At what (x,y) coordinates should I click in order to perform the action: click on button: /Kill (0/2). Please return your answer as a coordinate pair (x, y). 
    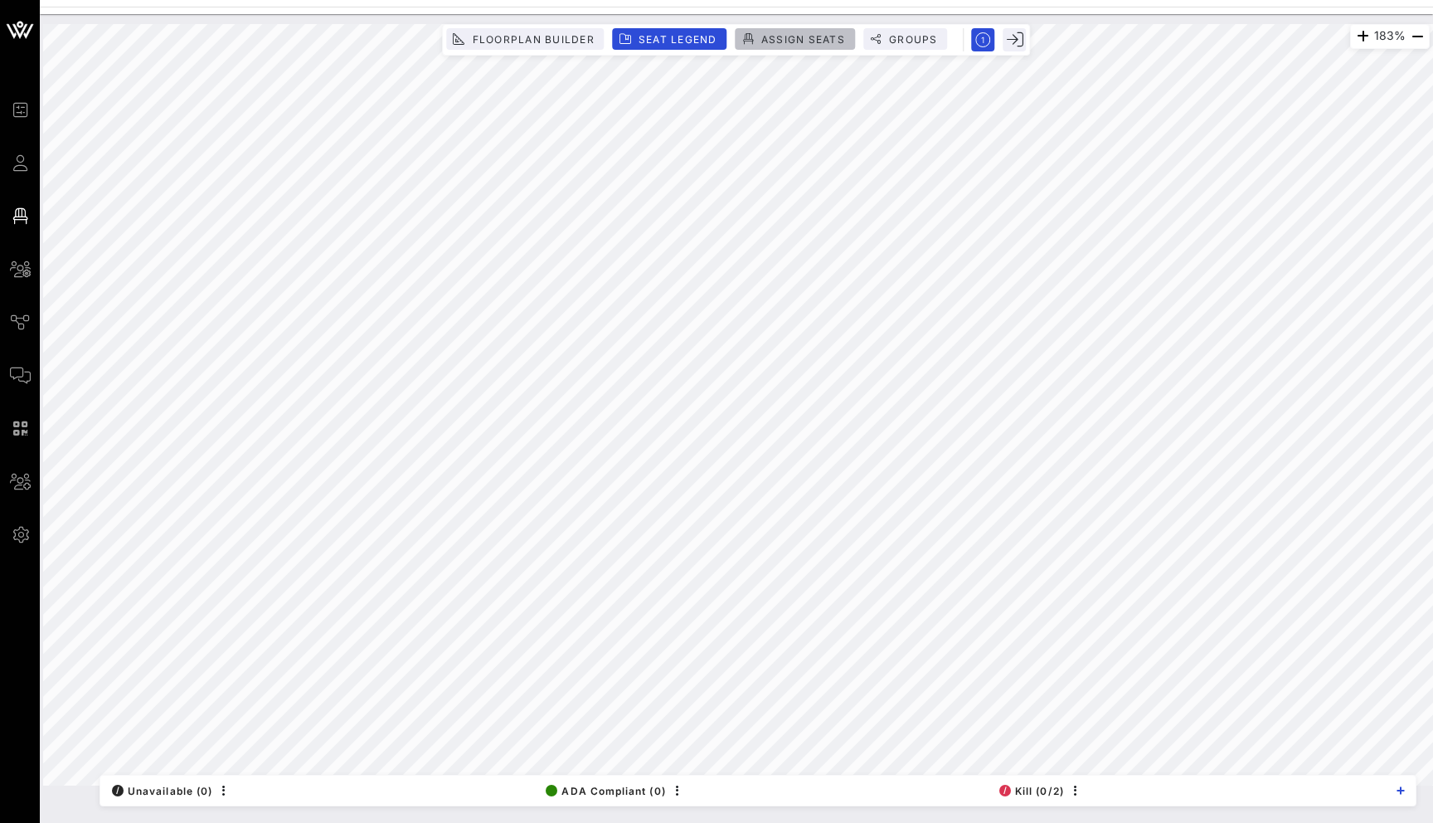
    Looking at the image, I should click on (1029, 791).